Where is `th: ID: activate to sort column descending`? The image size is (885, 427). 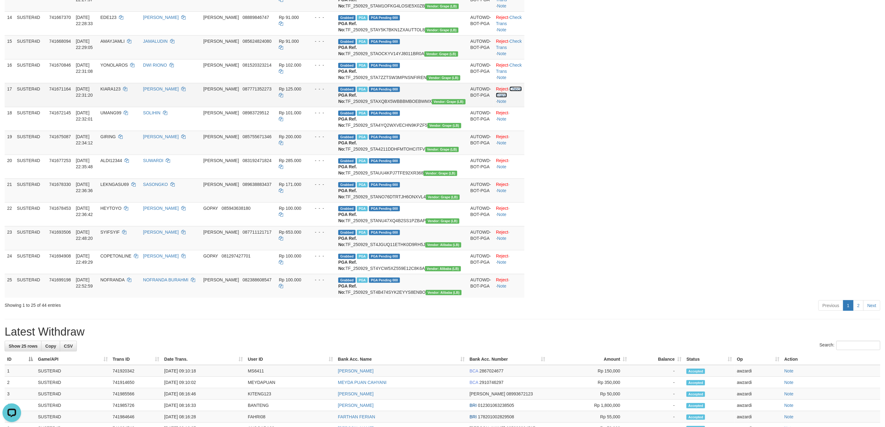
th: ID: activate to sort column descending is located at coordinates (20, 359).